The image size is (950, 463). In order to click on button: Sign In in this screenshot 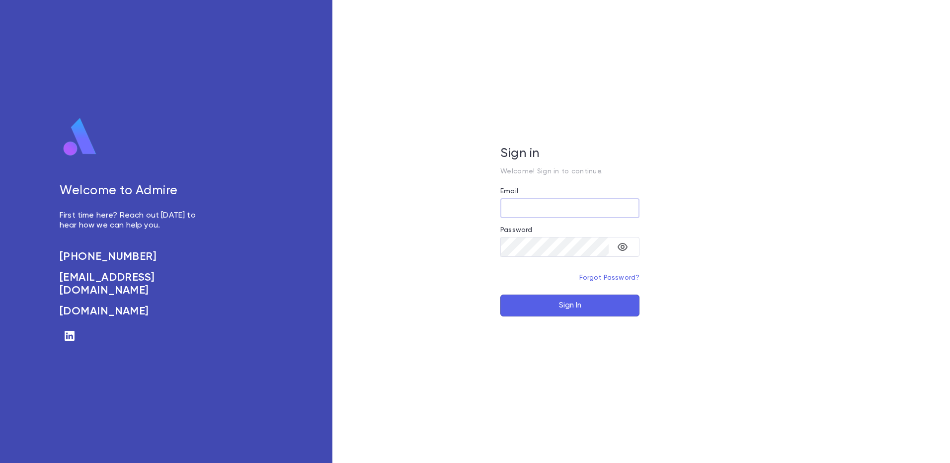, I will do `click(570, 306)`.